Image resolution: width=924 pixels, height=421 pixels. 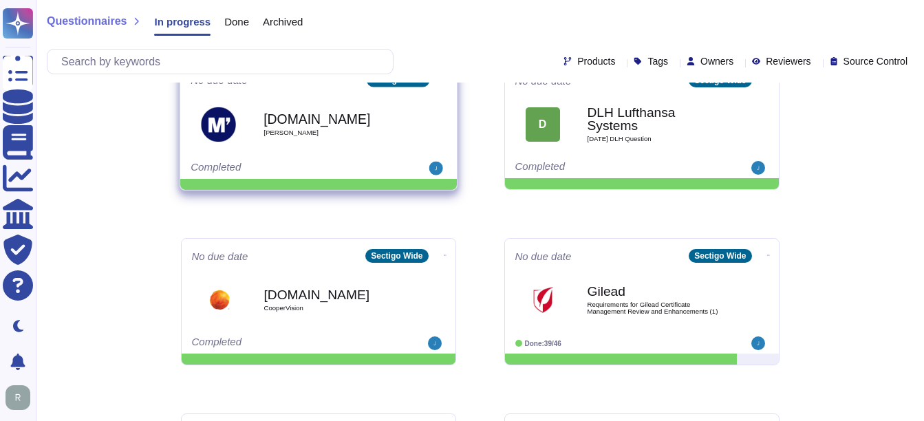 I want to click on b: Gilead, so click(x=656, y=291).